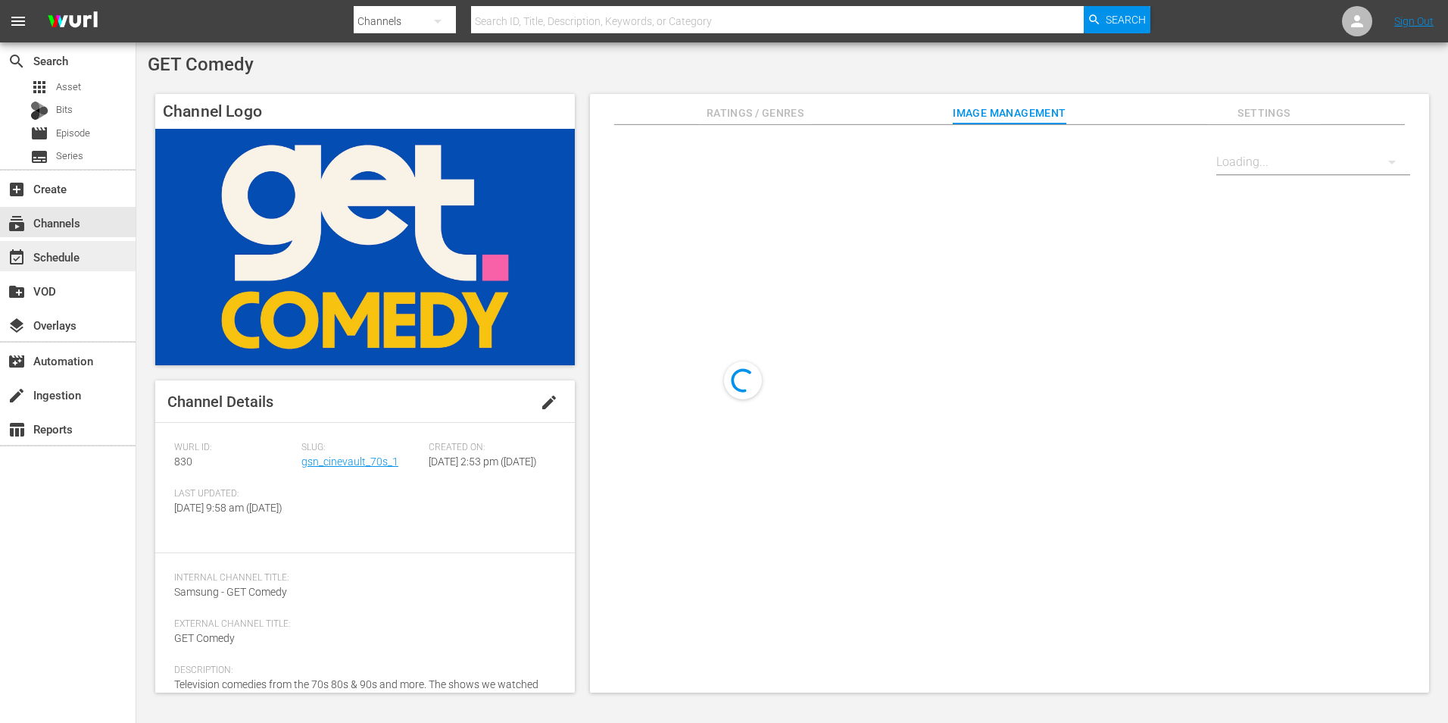 This screenshot has width=1448, height=723. I want to click on span: Reports, so click(17, 429).